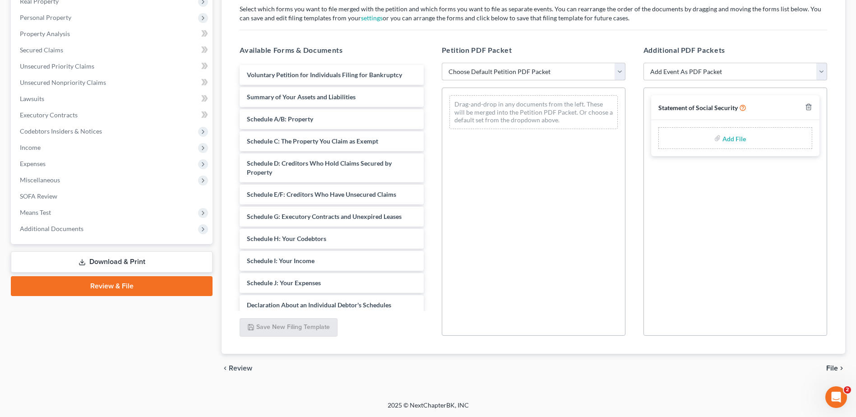  What do you see at coordinates (372, 18) in the screenshot?
I see `a: settings` at bounding box center [372, 18].